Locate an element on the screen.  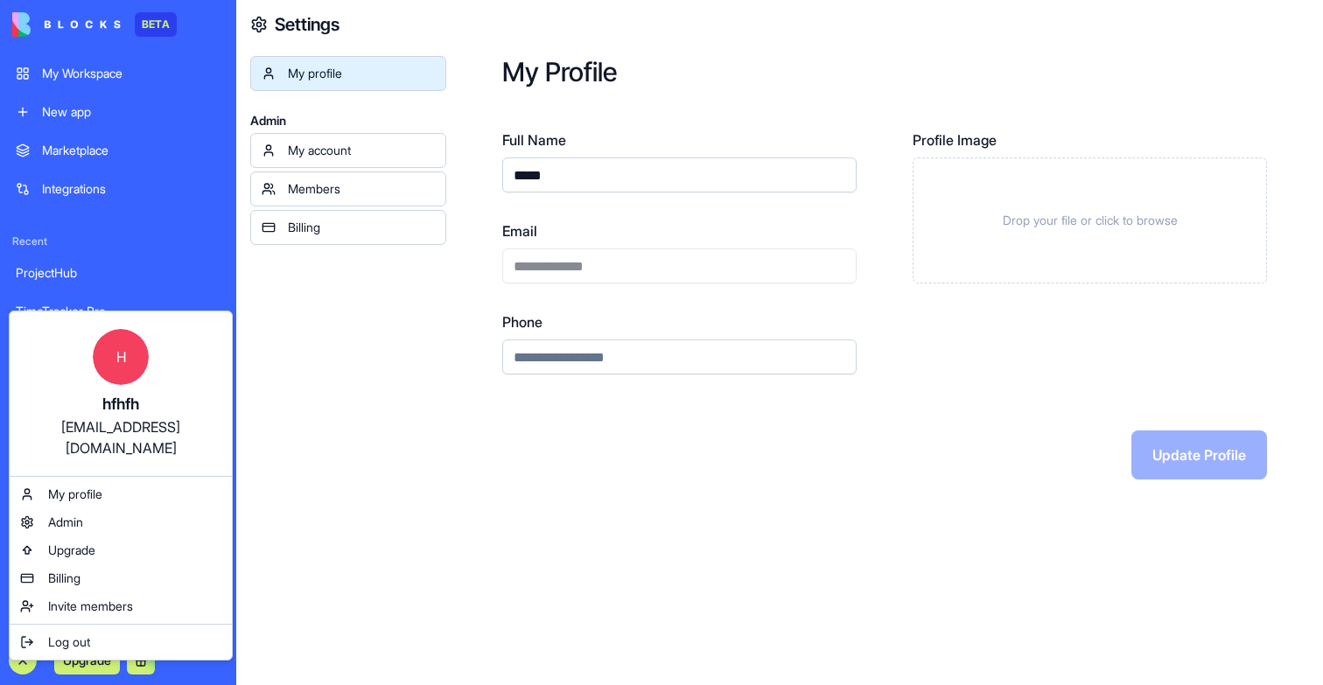
a: Billing is located at coordinates (121, 578).